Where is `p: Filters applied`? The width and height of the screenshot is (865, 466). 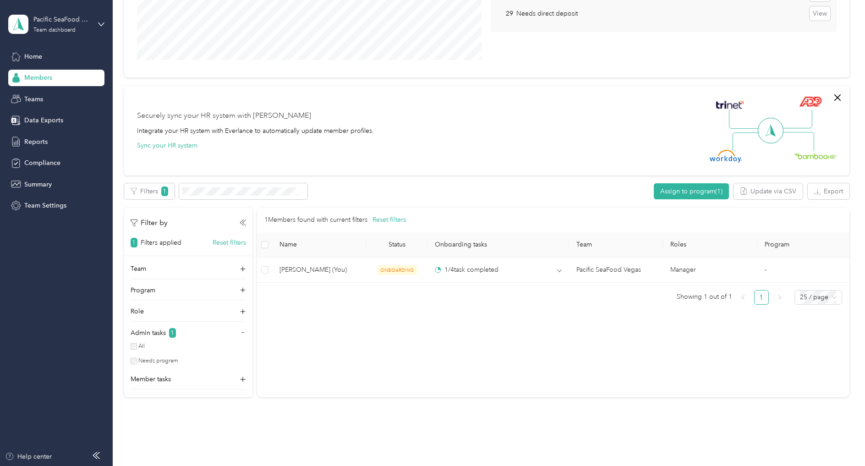 p: Filters applied is located at coordinates (161, 242).